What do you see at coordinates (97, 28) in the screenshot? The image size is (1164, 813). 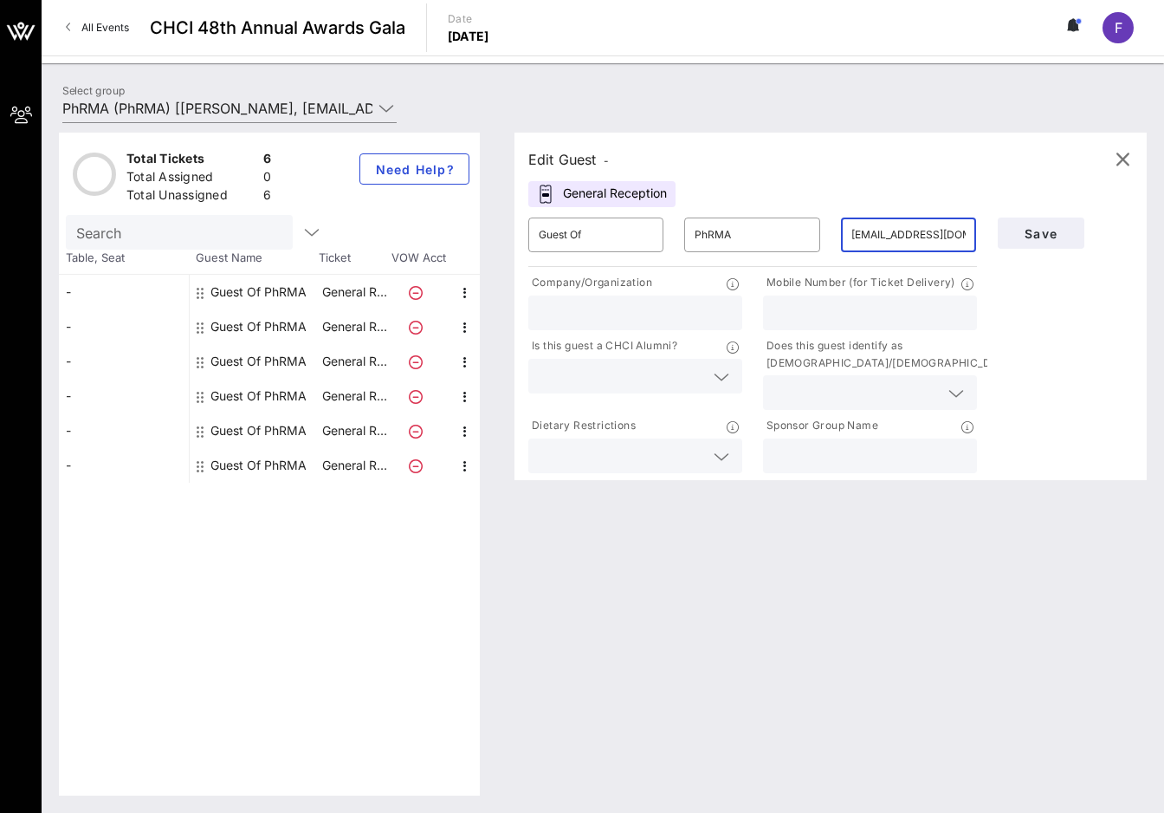 I see `a: All Events` at bounding box center [97, 28].